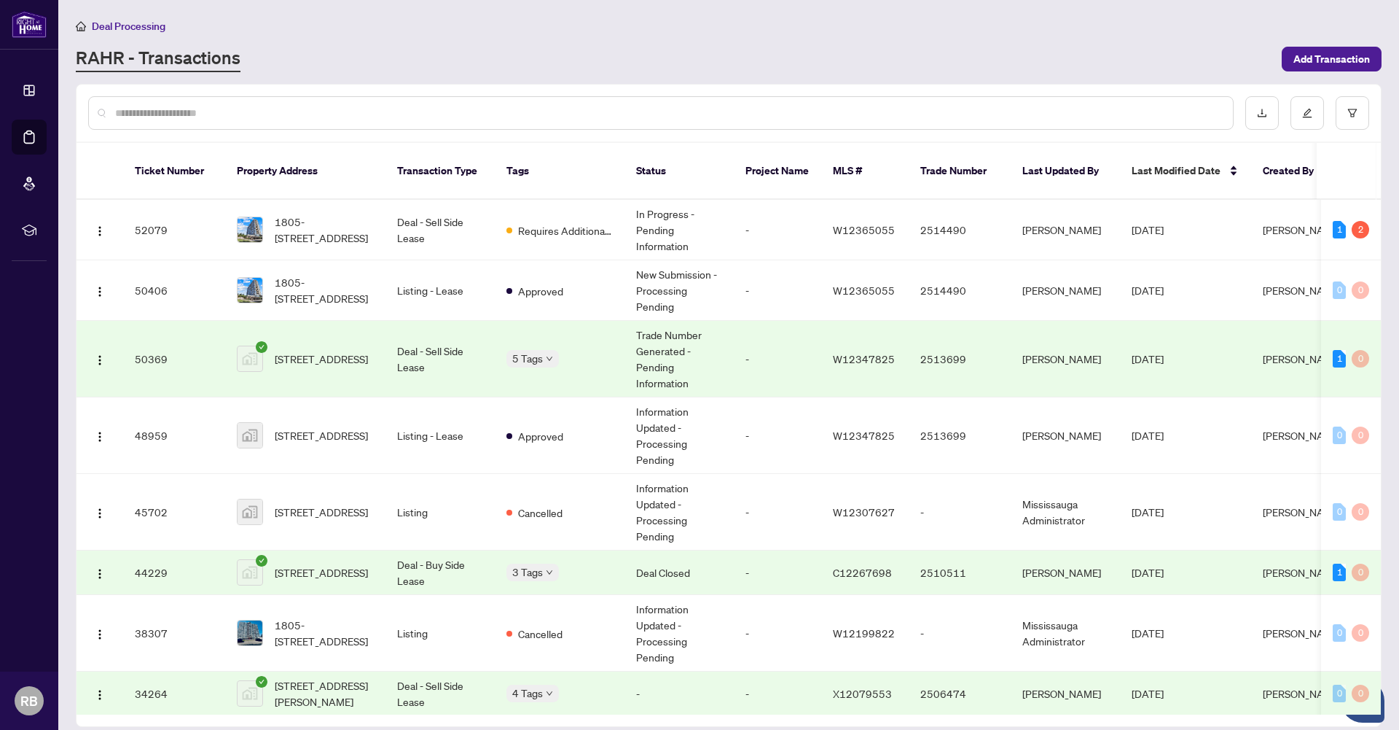 The width and height of the screenshot is (1399, 730). I want to click on div: 2, so click(1361, 230).